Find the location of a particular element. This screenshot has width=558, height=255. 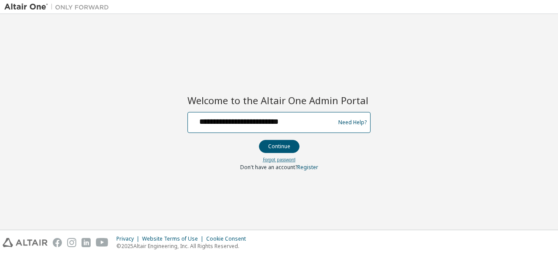

img: instagram.svg is located at coordinates (72, 243).